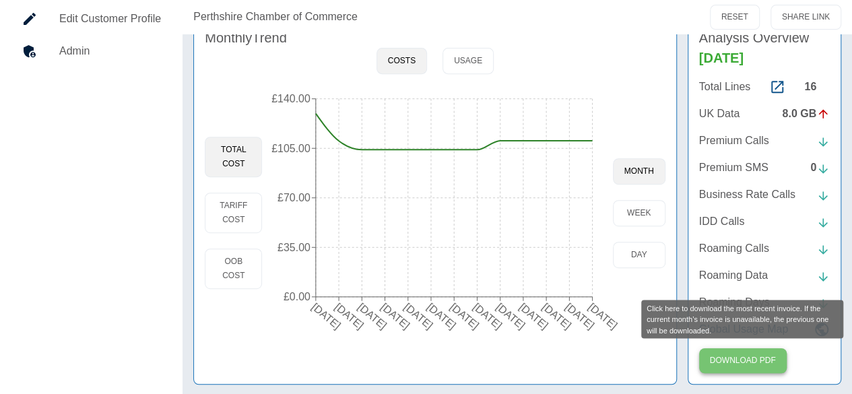 Image resolution: width=852 pixels, height=394 pixels. What do you see at coordinates (764, 275) in the screenshot?
I see `a: Roaming Data` at bounding box center [764, 275].